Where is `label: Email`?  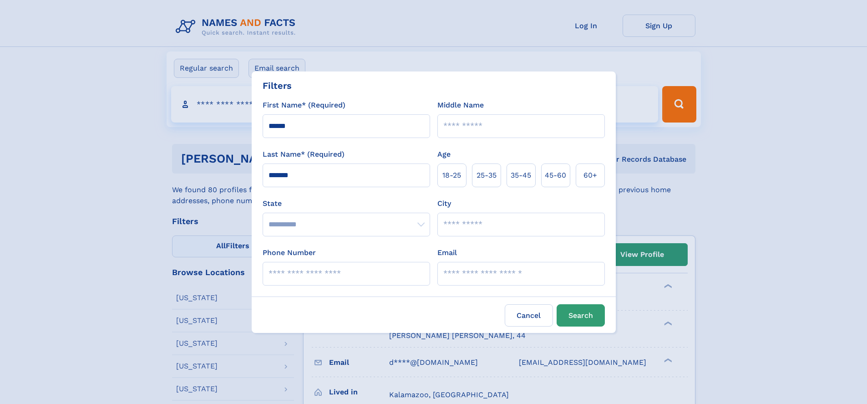 label: Email is located at coordinates (447, 253).